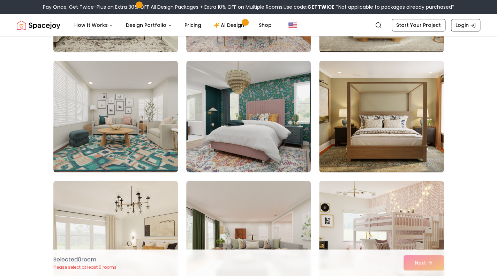 This screenshot has width=497, height=276. Describe the element at coordinates (230, 25) in the screenshot. I see `a: AI Design` at that location.